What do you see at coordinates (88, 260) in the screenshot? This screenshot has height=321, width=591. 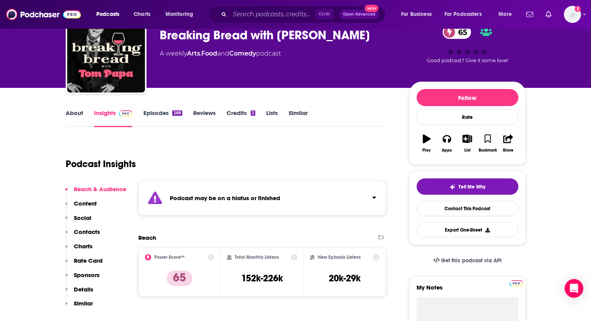 I see `p: Rate Card` at bounding box center [88, 260].